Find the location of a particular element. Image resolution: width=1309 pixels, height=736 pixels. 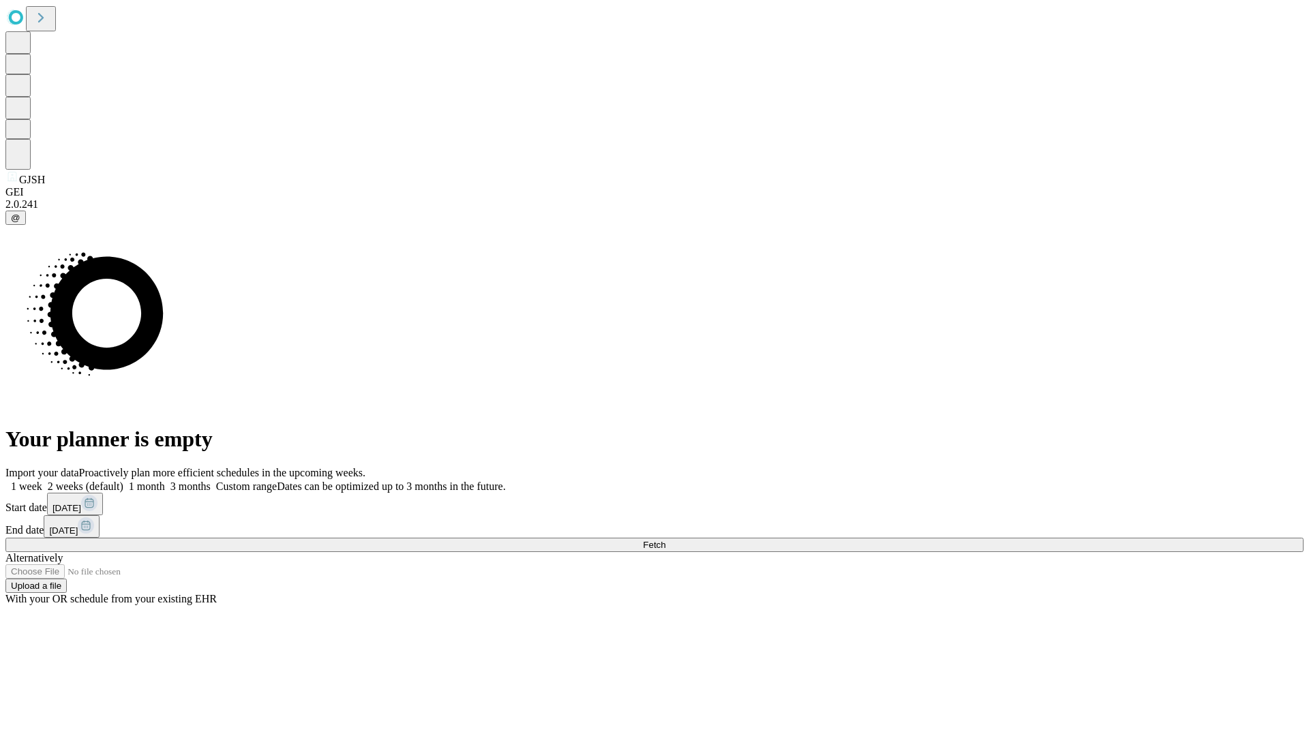

div: 2.0.241 is located at coordinates (655, 205).